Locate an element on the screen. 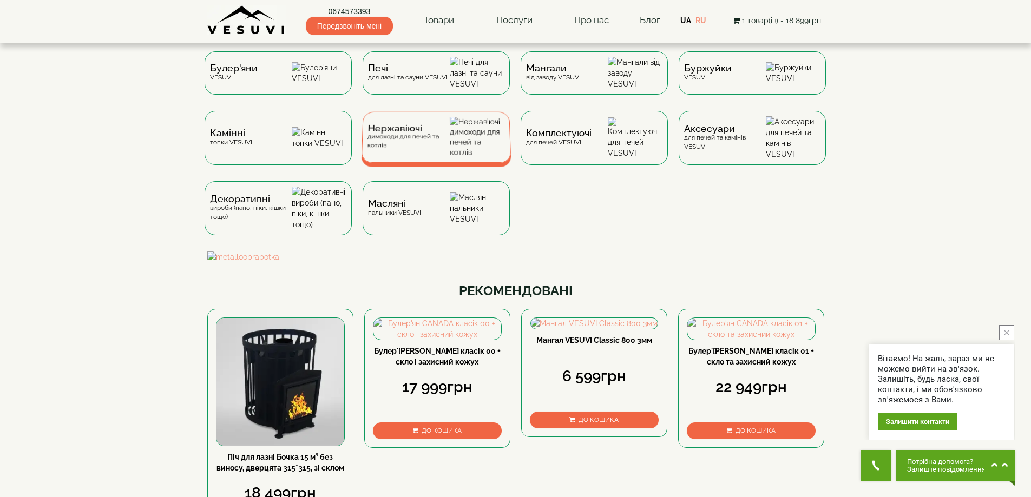  div: для лазні та сауни VESUVI is located at coordinates (407, 72).